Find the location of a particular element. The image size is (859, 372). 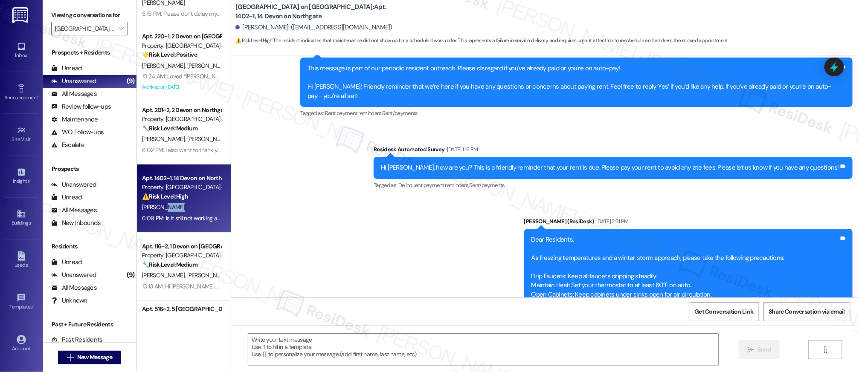

span: Rent payment reminders , is located at coordinates (353, 113).